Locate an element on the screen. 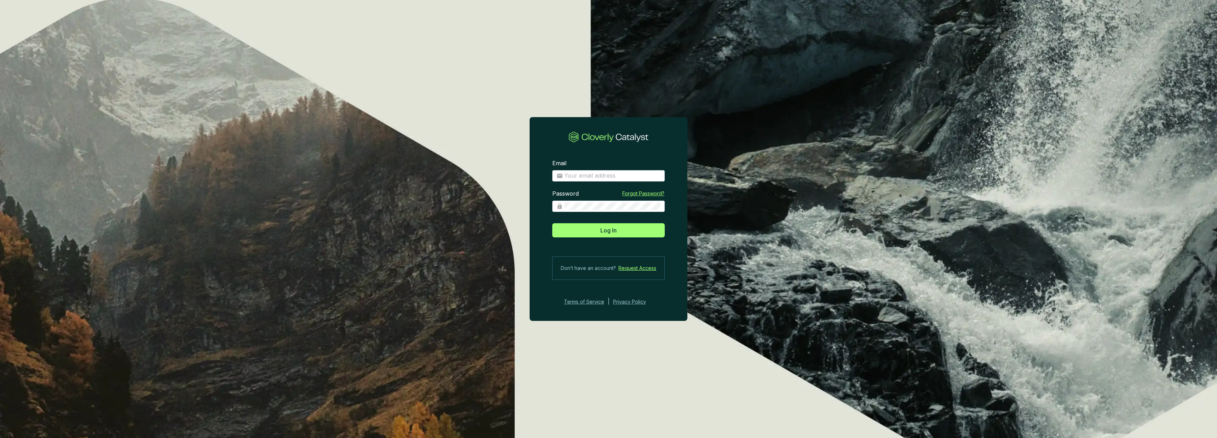 The width and height of the screenshot is (1217, 438). a: Forgot Password? is located at coordinates (643, 193).